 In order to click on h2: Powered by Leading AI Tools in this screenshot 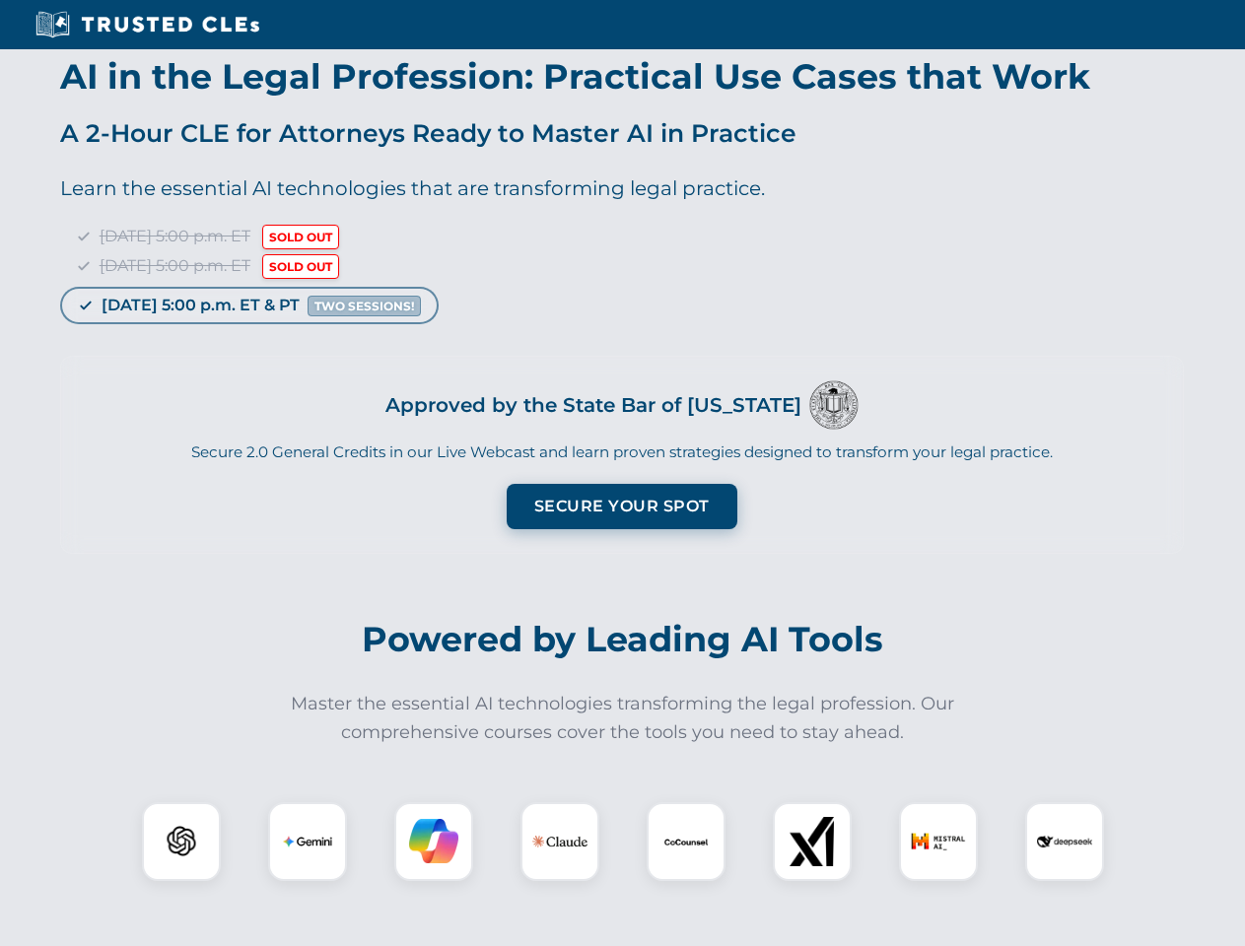, I will do `click(623, 640)`.